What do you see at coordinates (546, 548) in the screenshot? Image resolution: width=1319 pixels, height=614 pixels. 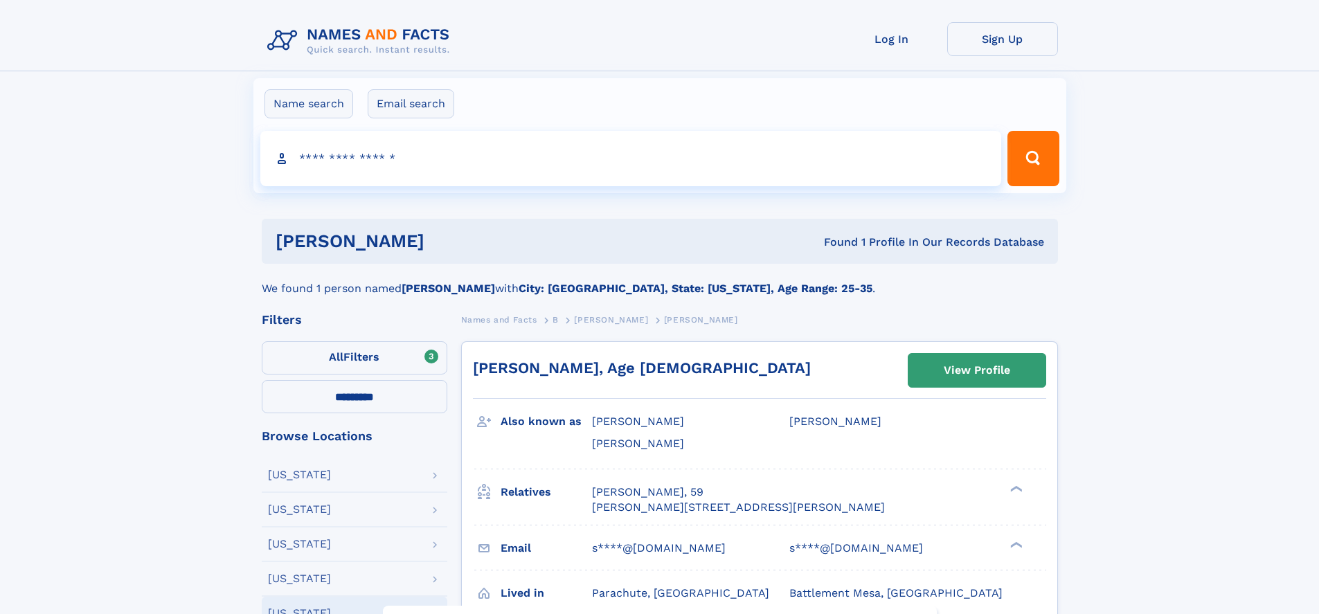 I see `h3: Email` at bounding box center [546, 548].